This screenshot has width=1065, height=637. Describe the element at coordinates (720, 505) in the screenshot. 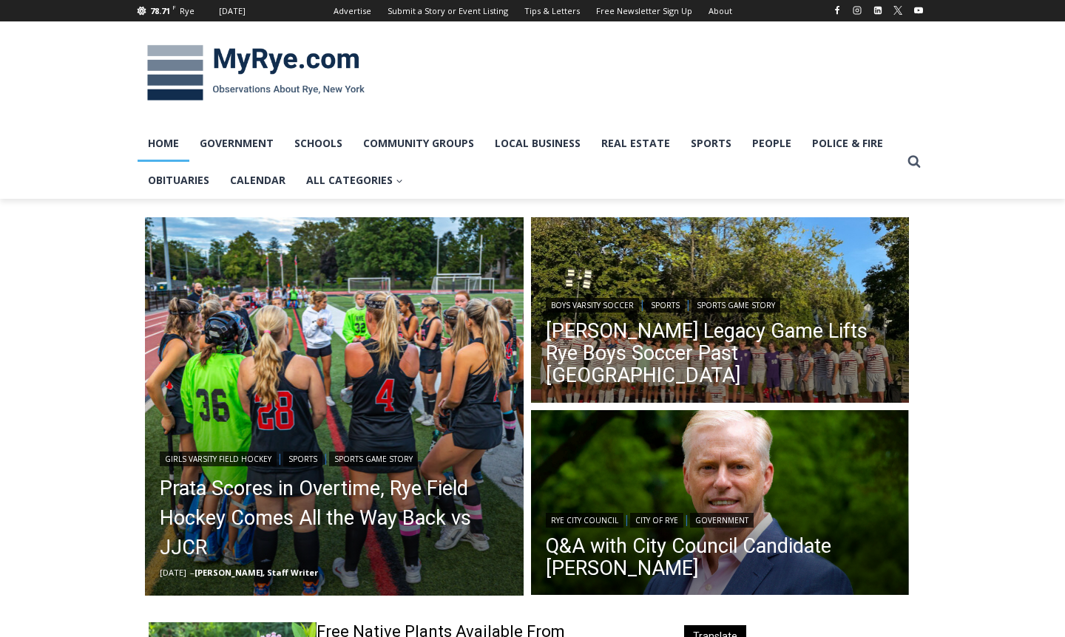

I see `img: PHOTO: James Ward, Chair of the Rye Sustainability Committee, is running for Rye City Council thi...` at that location.